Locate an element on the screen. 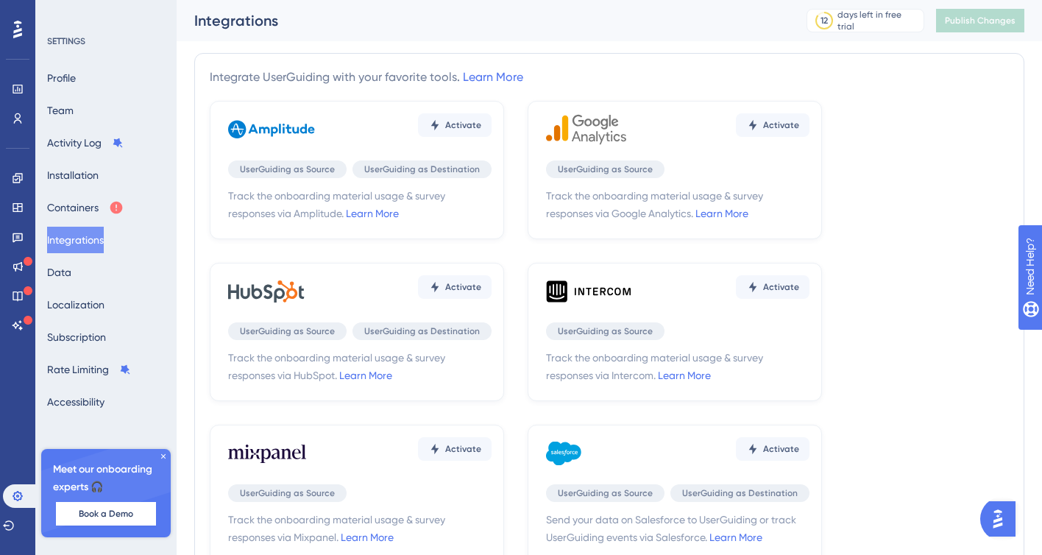 The height and width of the screenshot is (555, 1042). button: Data is located at coordinates (59, 272).